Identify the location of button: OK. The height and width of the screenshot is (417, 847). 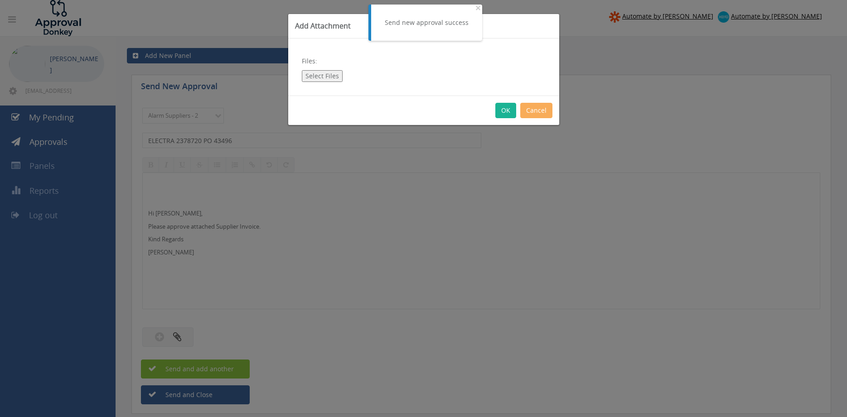
(506, 111).